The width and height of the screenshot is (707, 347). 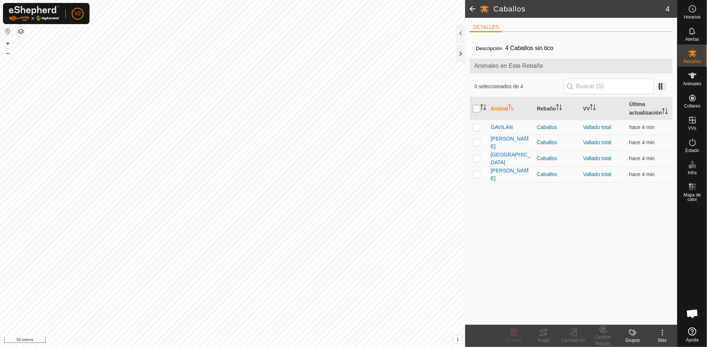 I want to click on font: Ayuda, so click(x=692, y=340).